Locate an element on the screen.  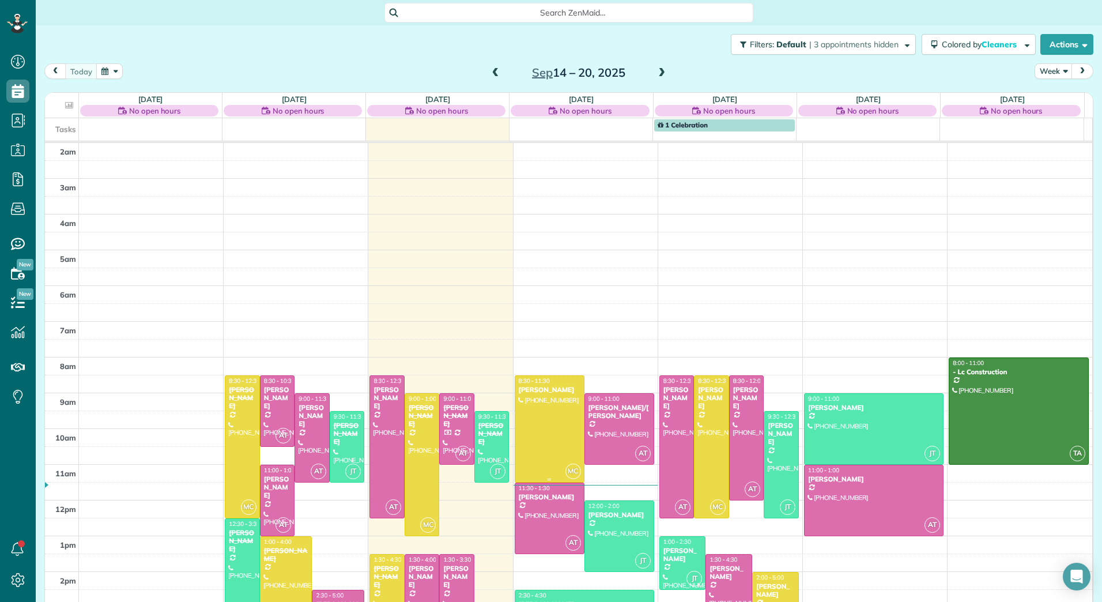
span: Colored by is located at coordinates (981, 44).